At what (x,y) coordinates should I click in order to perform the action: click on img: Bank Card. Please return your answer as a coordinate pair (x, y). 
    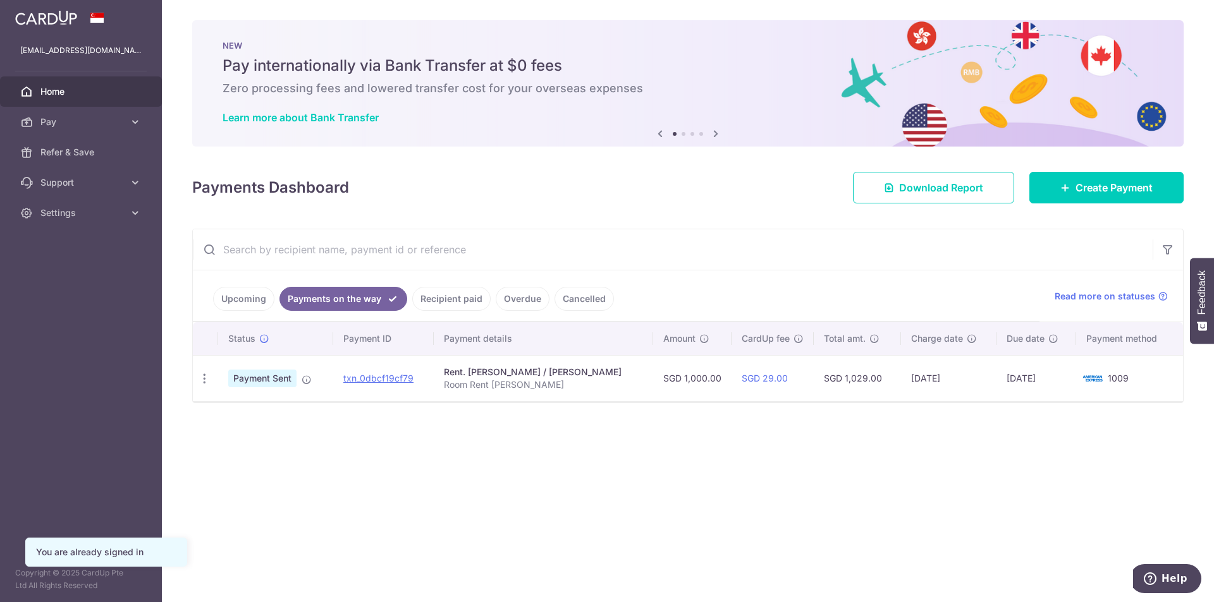
    Looking at the image, I should click on (1092, 379).